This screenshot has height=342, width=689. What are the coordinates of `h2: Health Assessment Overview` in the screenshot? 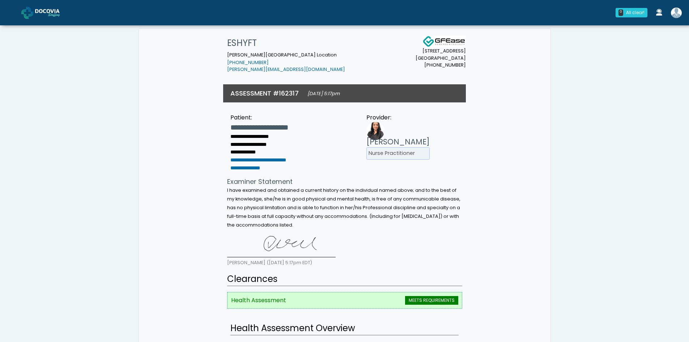 It's located at (344, 329).